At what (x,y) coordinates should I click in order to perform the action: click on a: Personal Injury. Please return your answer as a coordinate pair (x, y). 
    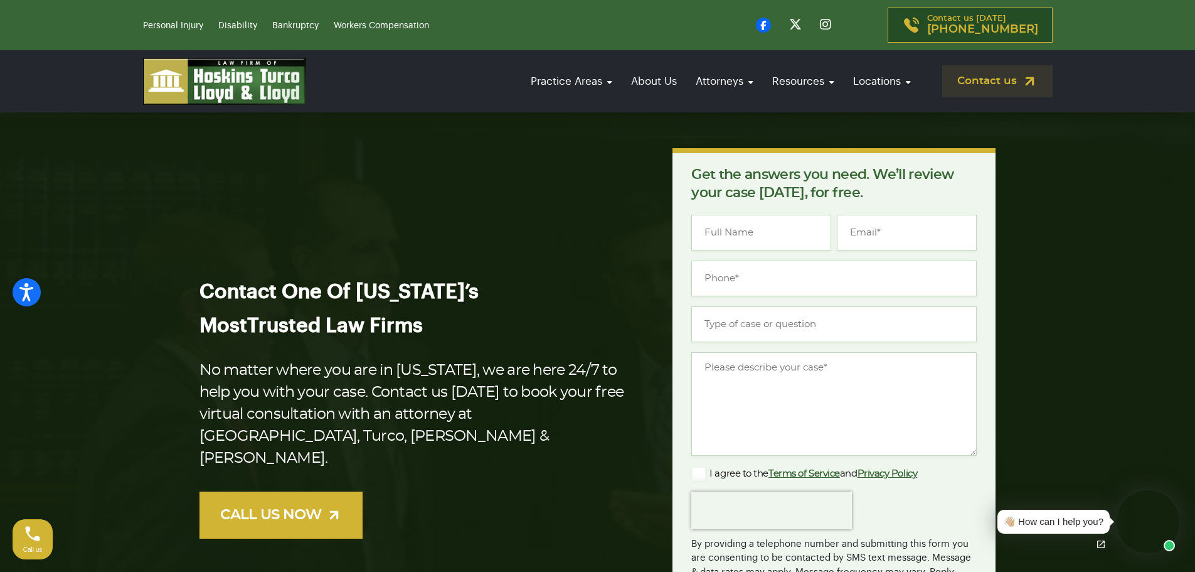
    Looking at the image, I should click on (173, 26).